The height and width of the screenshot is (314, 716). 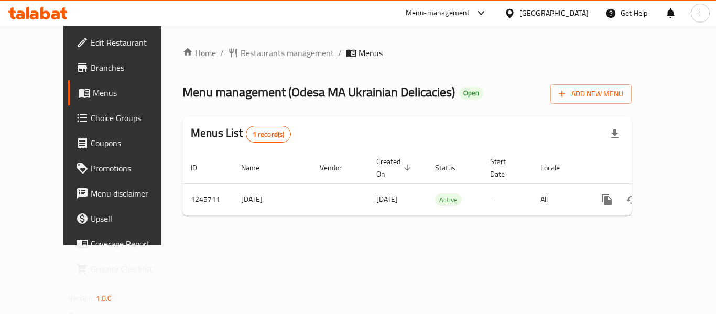 I want to click on span: Vendor, so click(x=338, y=168).